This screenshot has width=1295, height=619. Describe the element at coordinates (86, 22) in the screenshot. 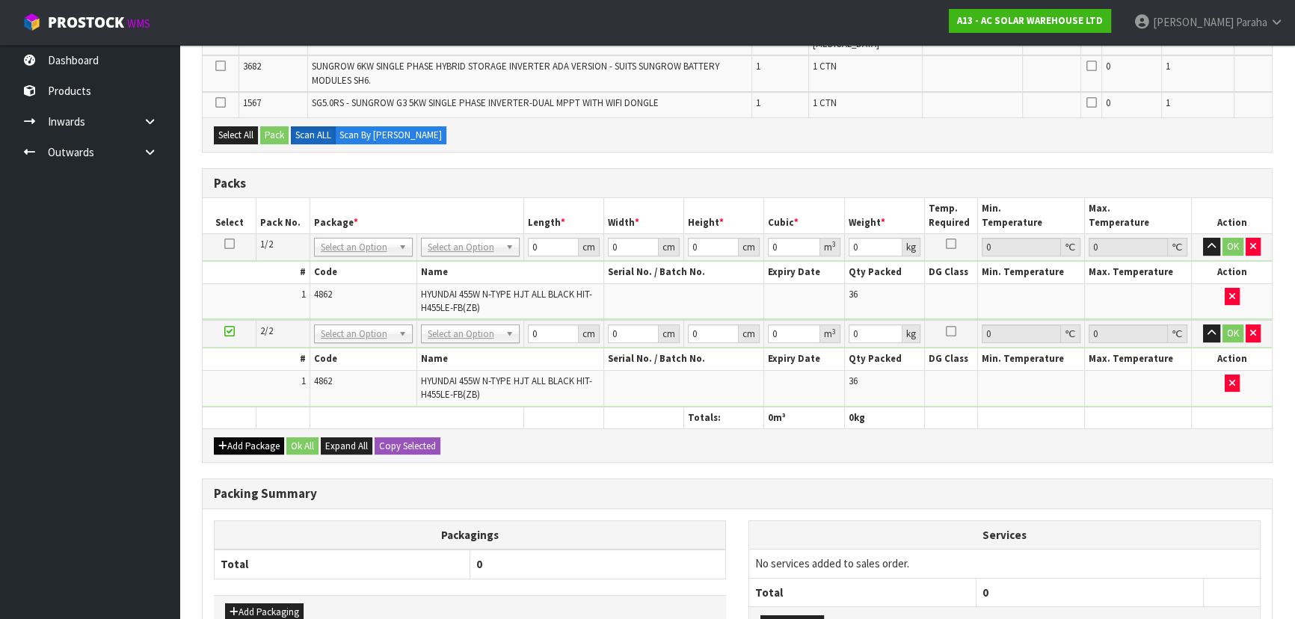

I see `span: ProStock` at that location.